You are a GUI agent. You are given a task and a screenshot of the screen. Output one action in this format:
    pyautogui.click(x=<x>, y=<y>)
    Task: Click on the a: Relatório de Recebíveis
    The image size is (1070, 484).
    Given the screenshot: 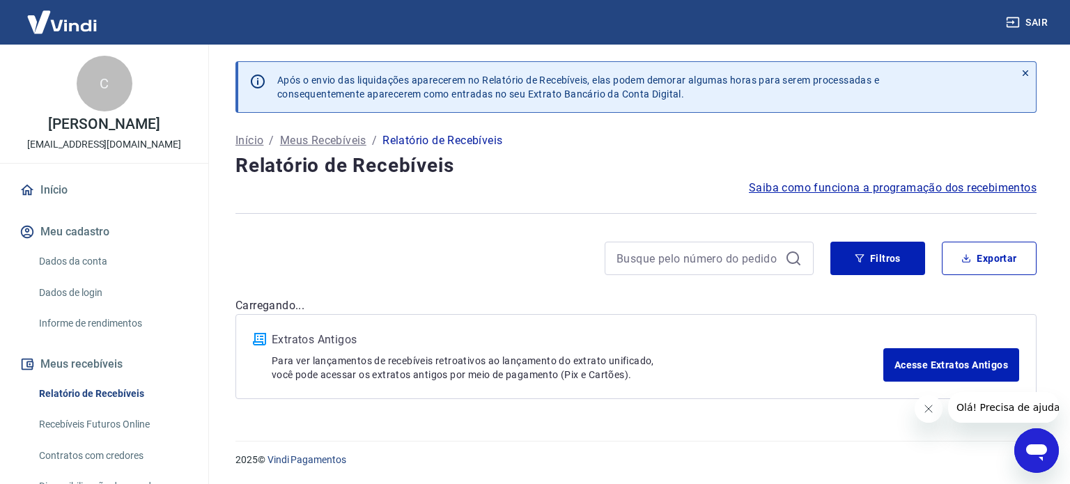 What is the action you would take?
    pyautogui.click(x=112, y=394)
    